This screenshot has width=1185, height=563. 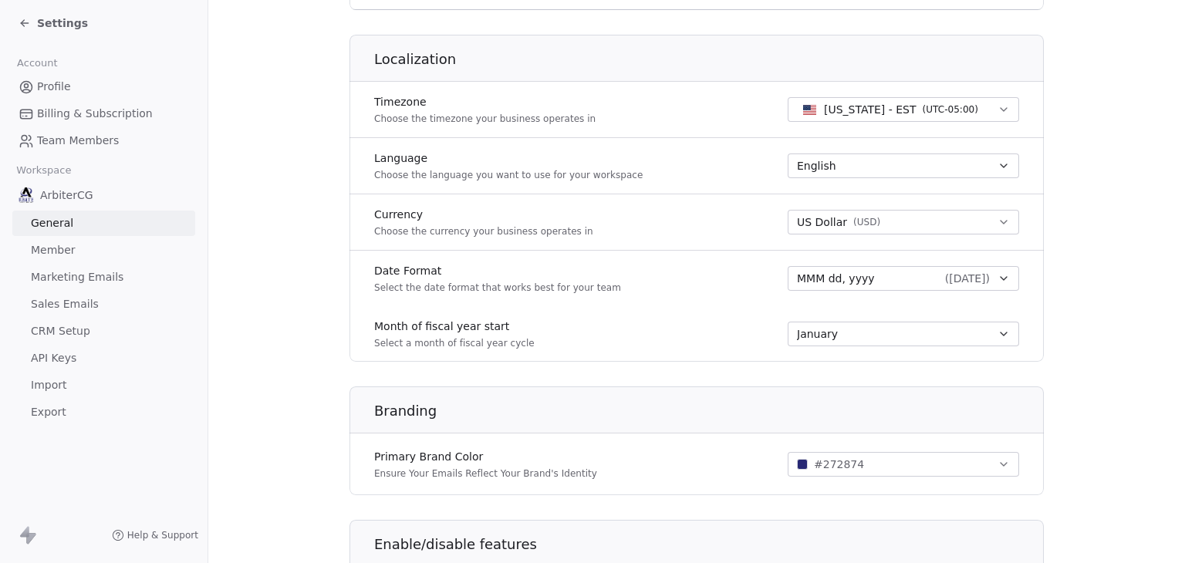 What do you see at coordinates (103, 385) in the screenshot?
I see `a: Import` at bounding box center [103, 385].